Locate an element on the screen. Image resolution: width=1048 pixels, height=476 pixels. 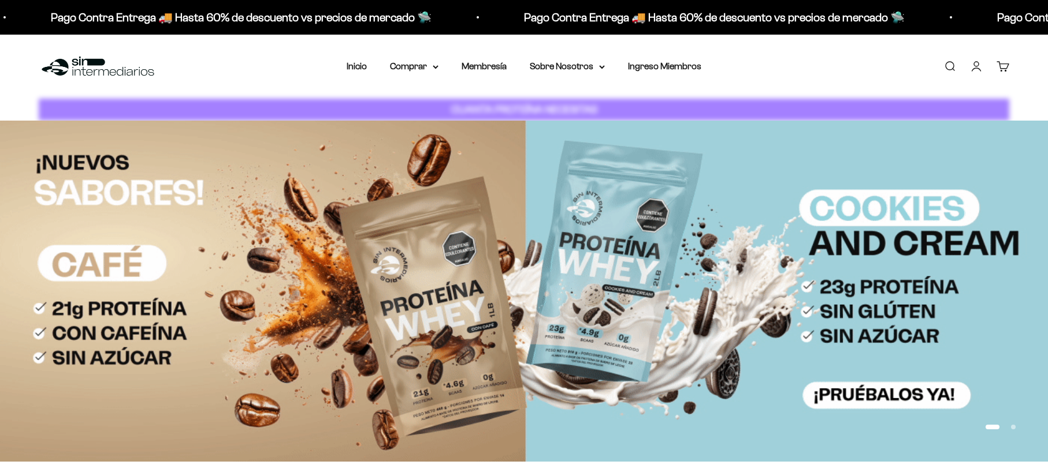
a: Inicio is located at coordinates (356, 66).